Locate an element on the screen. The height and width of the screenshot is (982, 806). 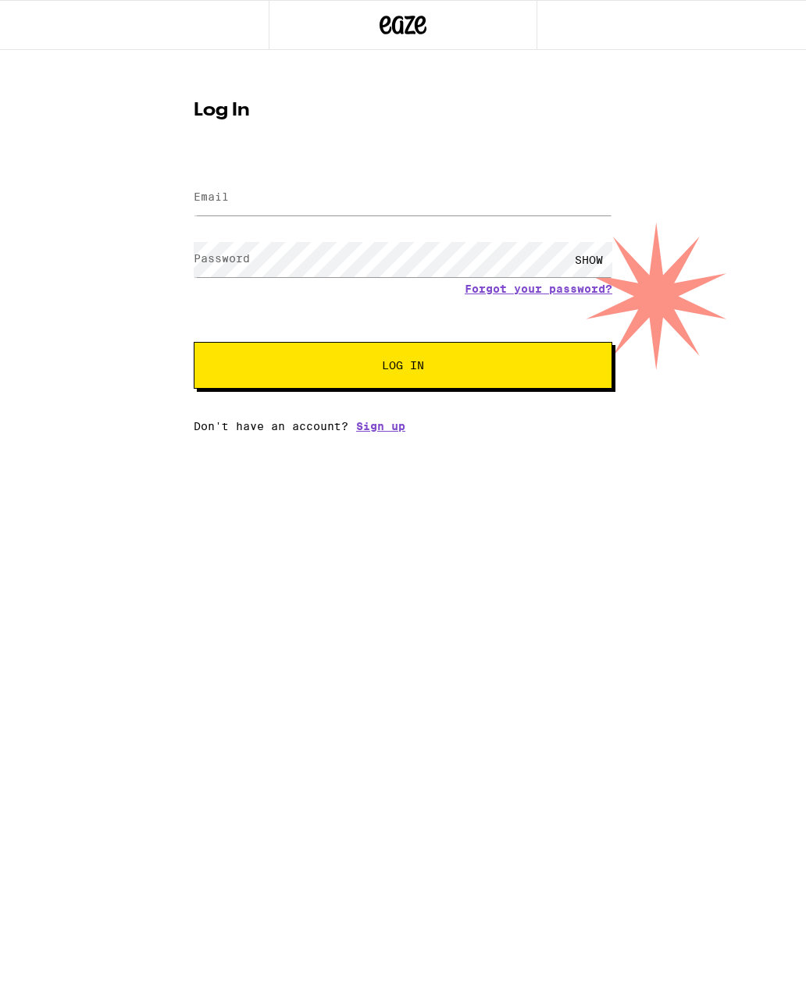
span: Log In is located at coordinates (403, 365).